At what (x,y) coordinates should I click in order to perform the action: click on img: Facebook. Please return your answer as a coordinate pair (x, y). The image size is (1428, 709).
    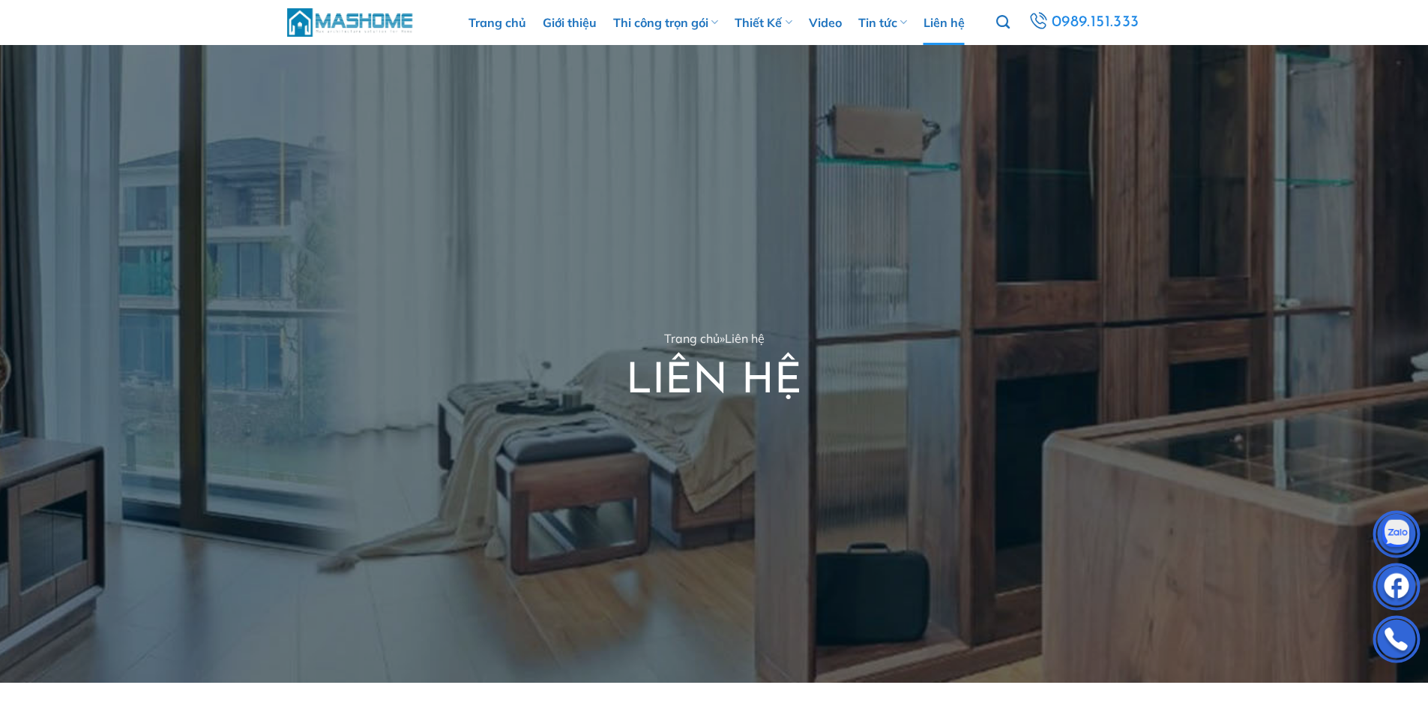
    Looking at the image, I should click on (1397, 589).